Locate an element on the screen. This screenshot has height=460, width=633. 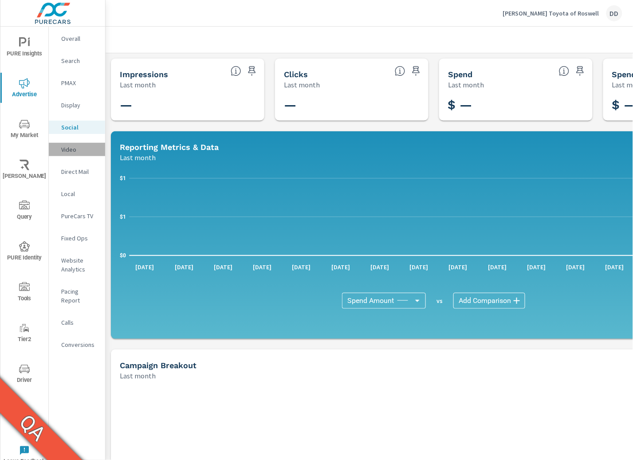
p: Display is located at coordinates (79, 105).